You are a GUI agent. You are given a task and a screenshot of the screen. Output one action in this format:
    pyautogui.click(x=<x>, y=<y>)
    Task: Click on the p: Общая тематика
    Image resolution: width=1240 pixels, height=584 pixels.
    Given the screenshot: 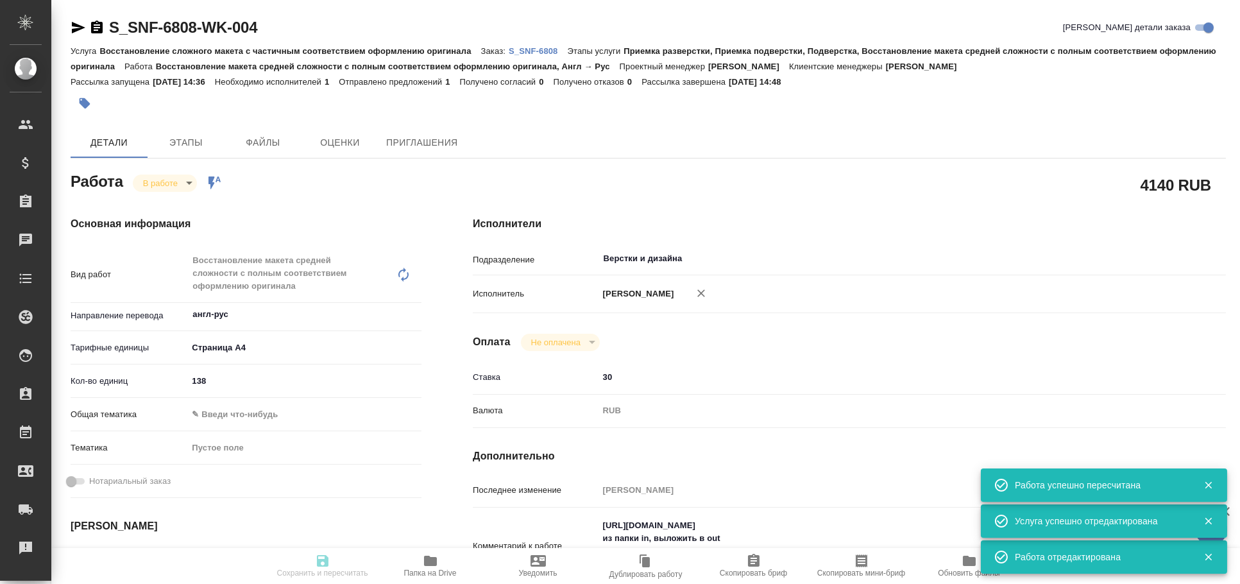 What is the action you would take?
    pyautogui.click(x=129, y=414)
    